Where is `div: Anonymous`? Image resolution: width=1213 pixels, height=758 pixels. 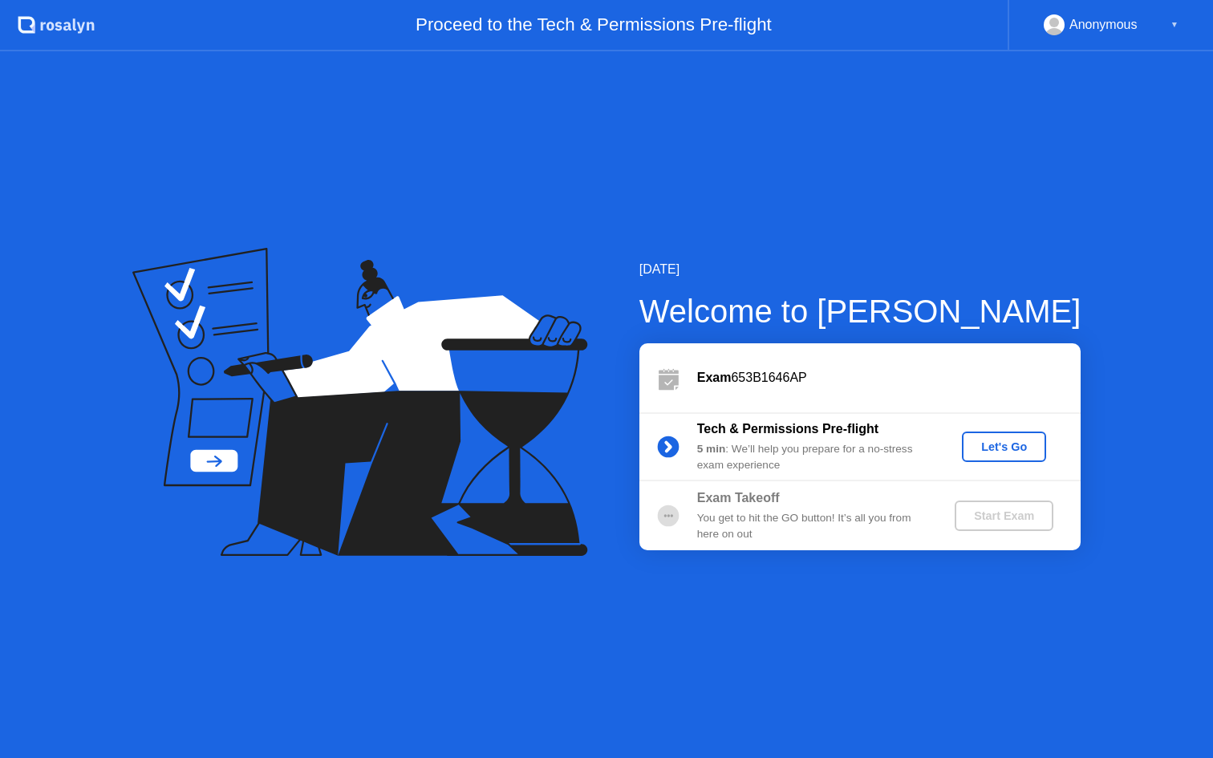
div: Anonymous is located at coordinates (1103, 25).